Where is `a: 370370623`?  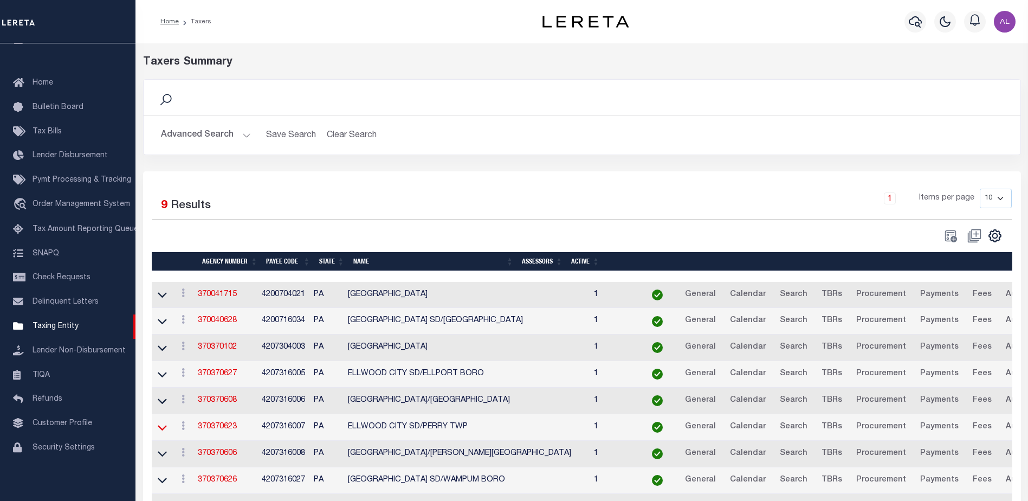 a: 370370623 is located at coordinates (217, 426).